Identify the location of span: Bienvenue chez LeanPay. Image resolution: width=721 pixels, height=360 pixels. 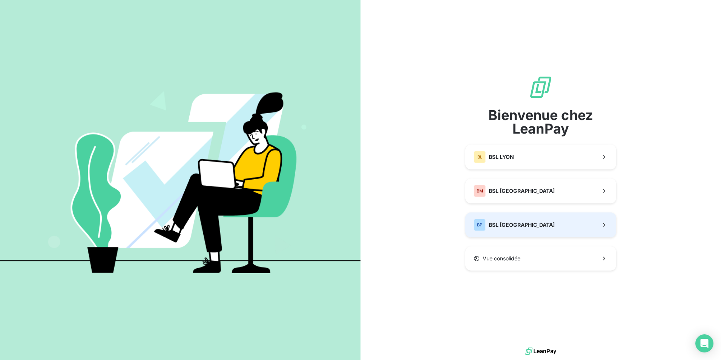
(541, 122).